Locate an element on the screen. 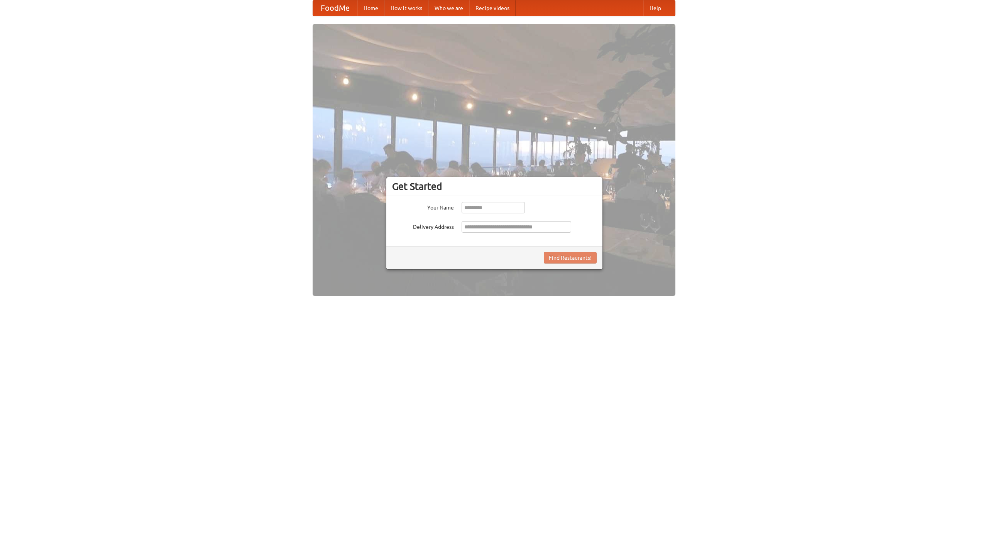  button: Find Restaurants! is located at coordinates (570, 258).